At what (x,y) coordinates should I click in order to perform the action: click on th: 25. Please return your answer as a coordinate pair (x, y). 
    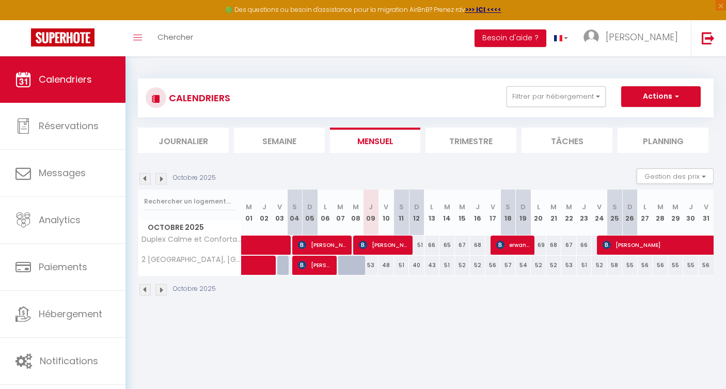
    Looking at the image, I should click on (615, 212).